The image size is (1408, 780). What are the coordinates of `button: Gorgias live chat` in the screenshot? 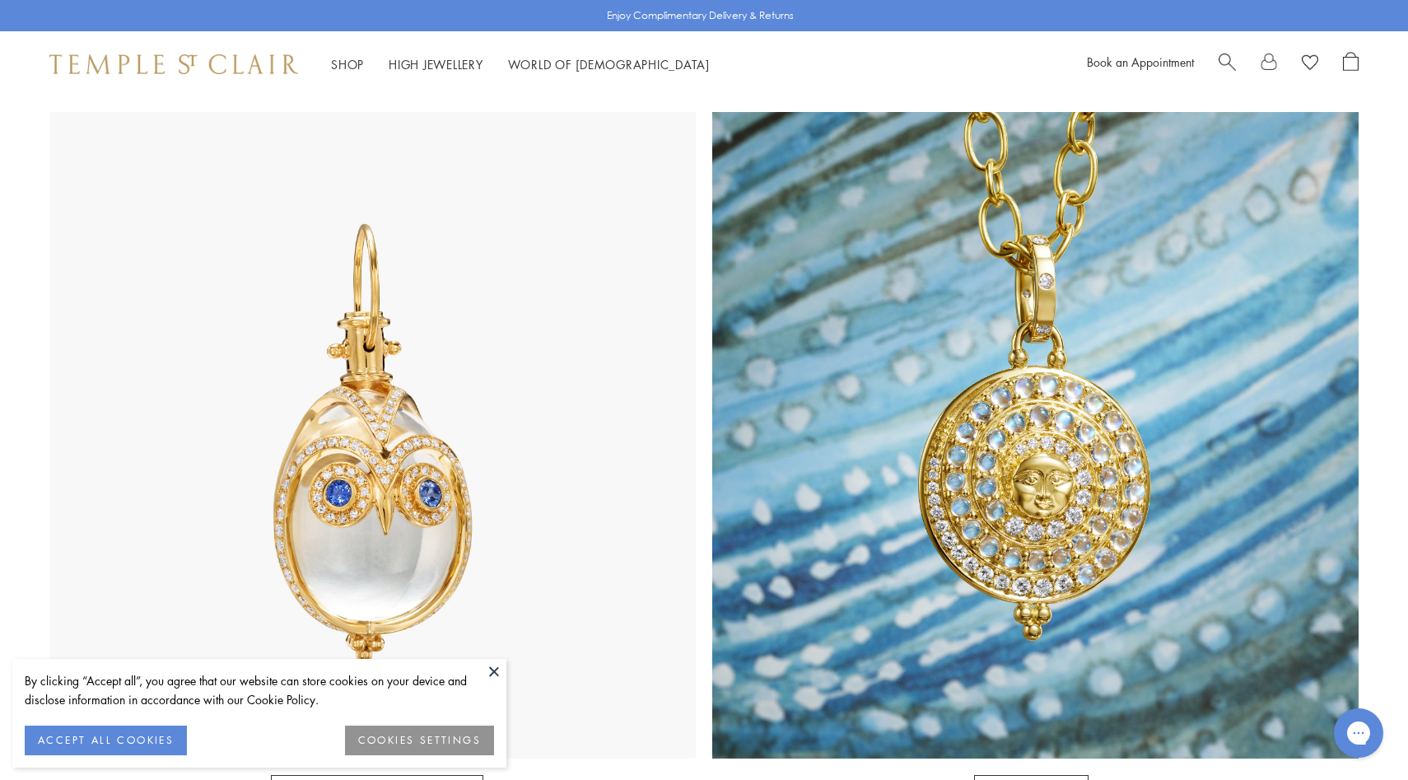 It's located at (33, 30).